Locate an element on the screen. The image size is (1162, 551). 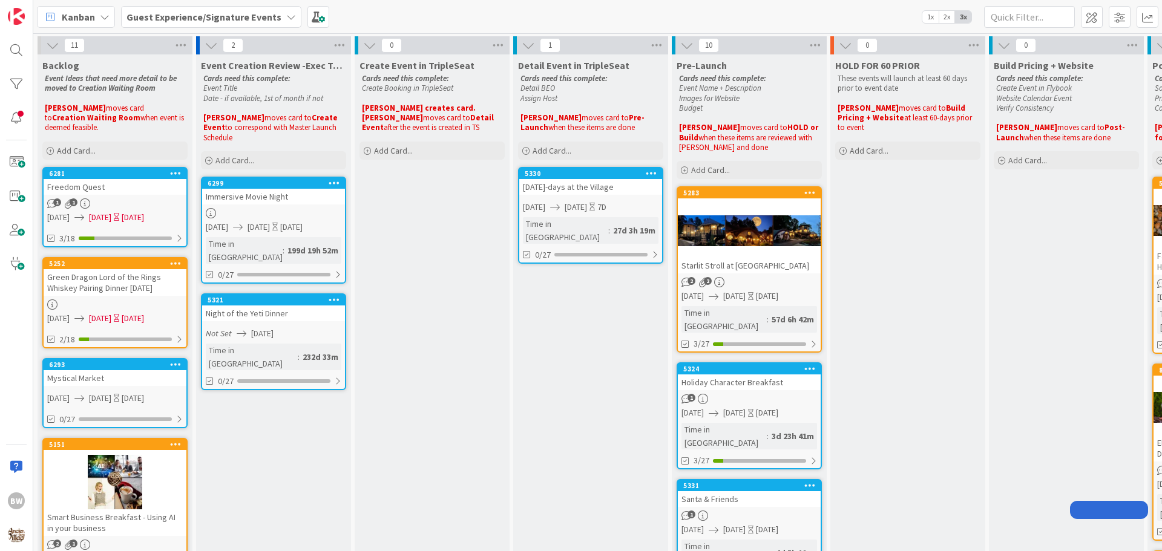
span: Build Pricing + Website is located at coordinates (1043, 65).